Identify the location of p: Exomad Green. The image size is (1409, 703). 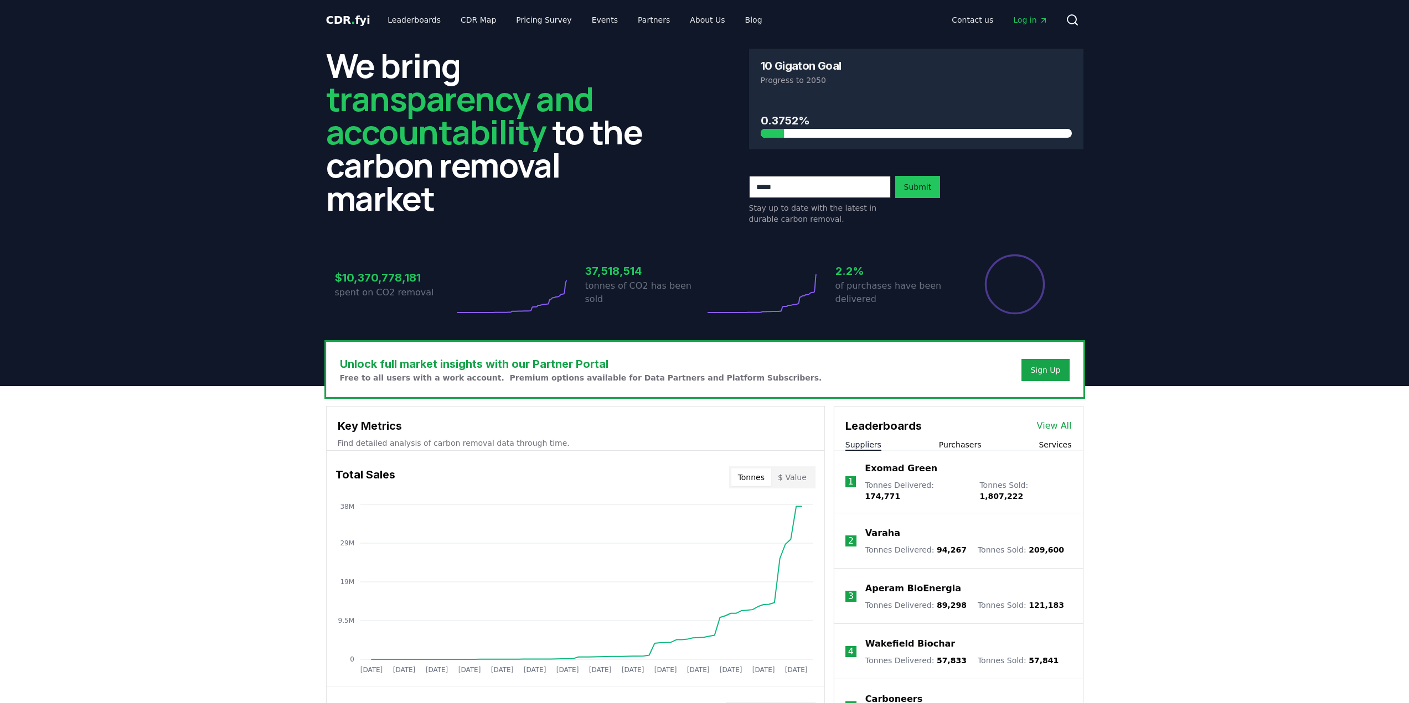
(901, 469).